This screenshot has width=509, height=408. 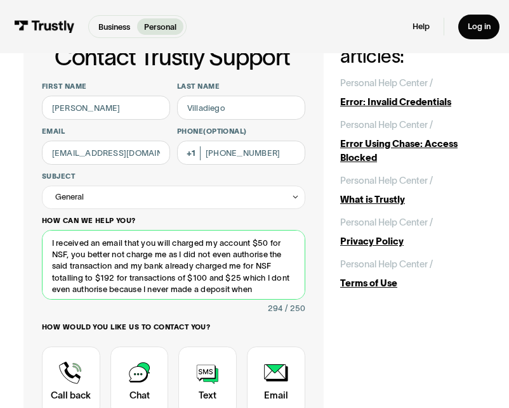 What do you see at coordinates (173, 221) in the screenshot?
I see `label: How can we help you?` at bounding box center [173, 221].